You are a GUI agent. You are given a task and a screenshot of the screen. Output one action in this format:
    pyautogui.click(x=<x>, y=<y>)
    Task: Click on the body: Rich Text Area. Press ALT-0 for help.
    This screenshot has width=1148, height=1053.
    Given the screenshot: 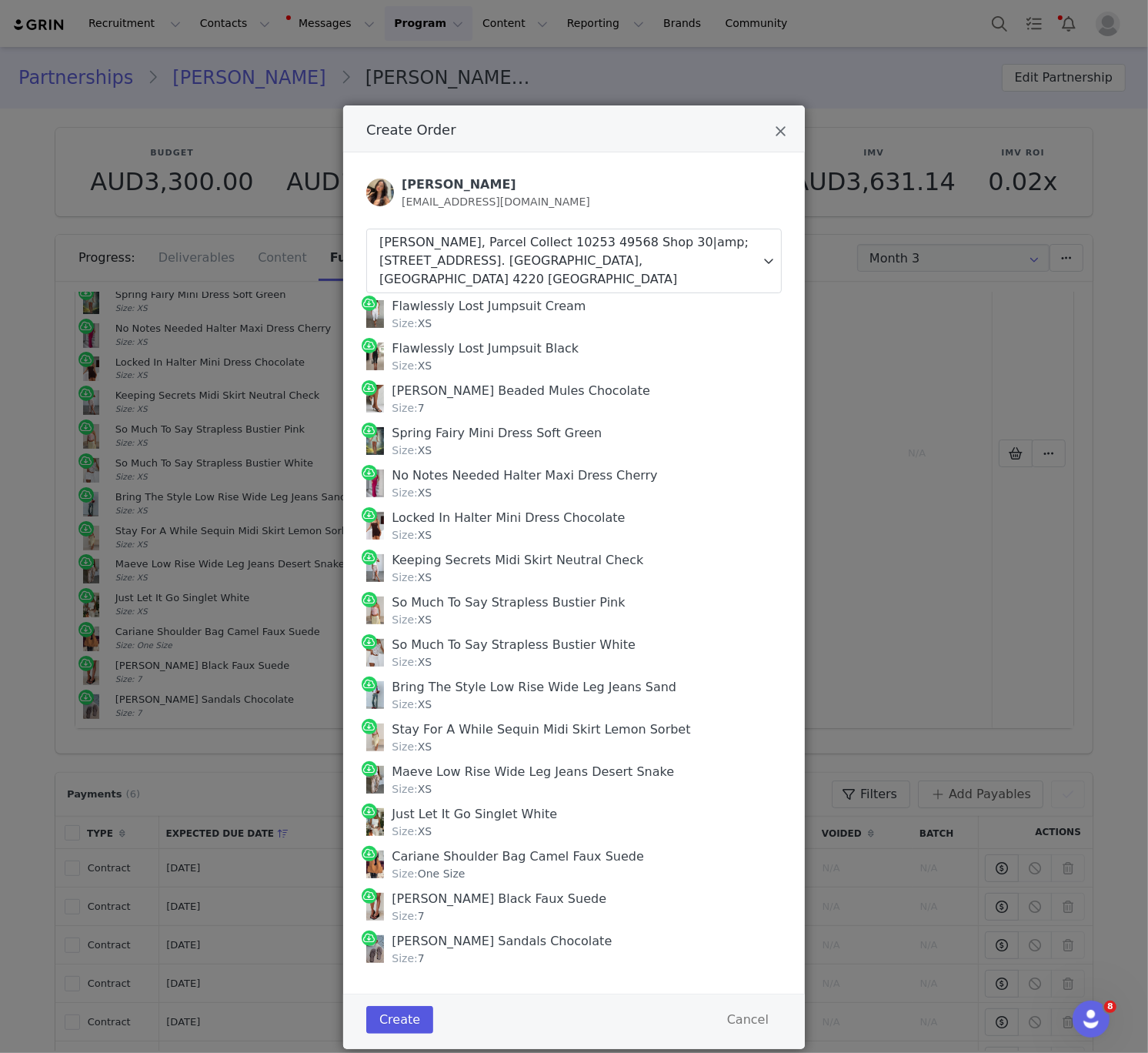 What is the action you would take?
    pyautogui.click(x=322, y=21)
    